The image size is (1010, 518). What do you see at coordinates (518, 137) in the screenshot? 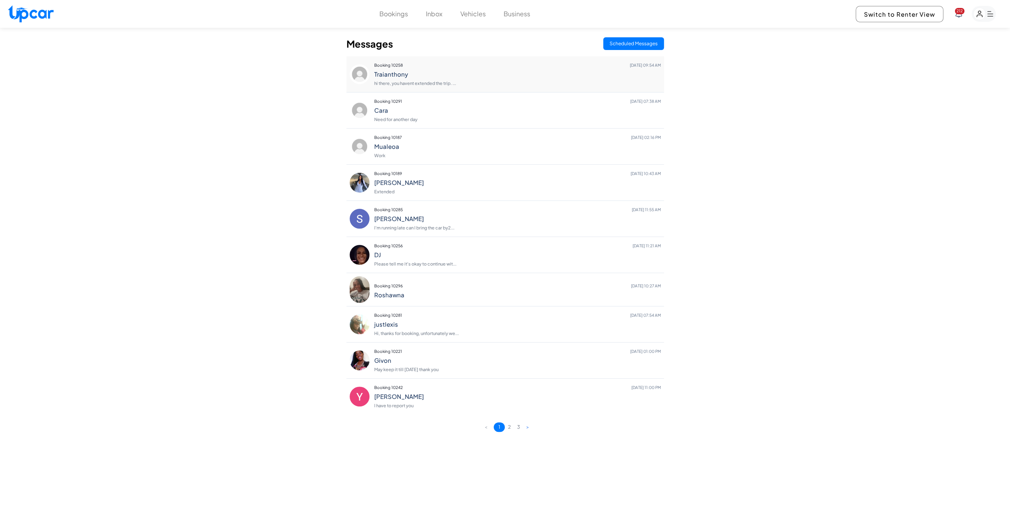
I see `p: Booking 10187` at bounding box center [518, 137].